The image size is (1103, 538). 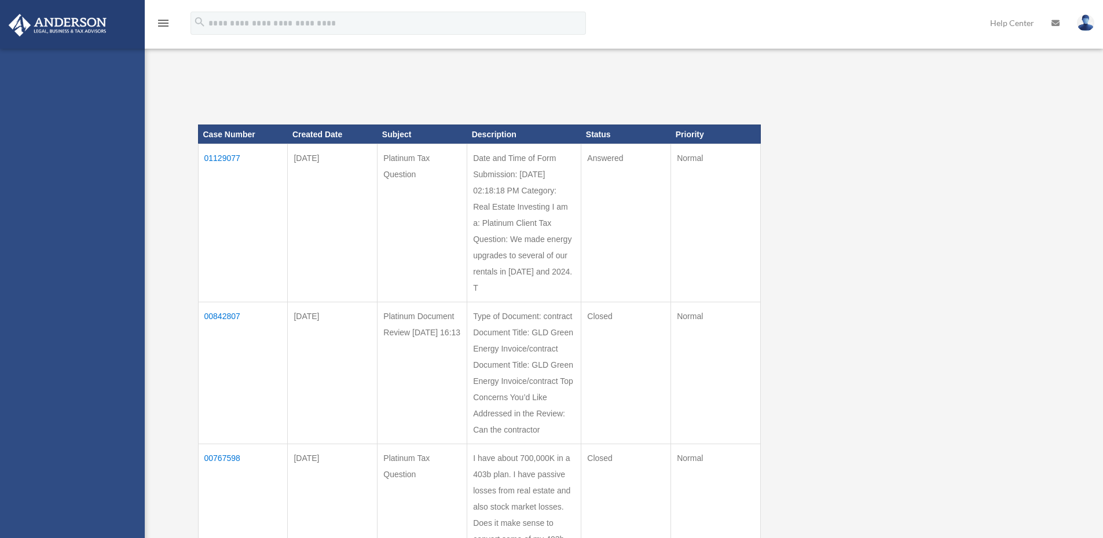 What do you see at coordinates (332, 134) in the screenshot?
I see `th: Created Date` at bounding box center [332, 134].